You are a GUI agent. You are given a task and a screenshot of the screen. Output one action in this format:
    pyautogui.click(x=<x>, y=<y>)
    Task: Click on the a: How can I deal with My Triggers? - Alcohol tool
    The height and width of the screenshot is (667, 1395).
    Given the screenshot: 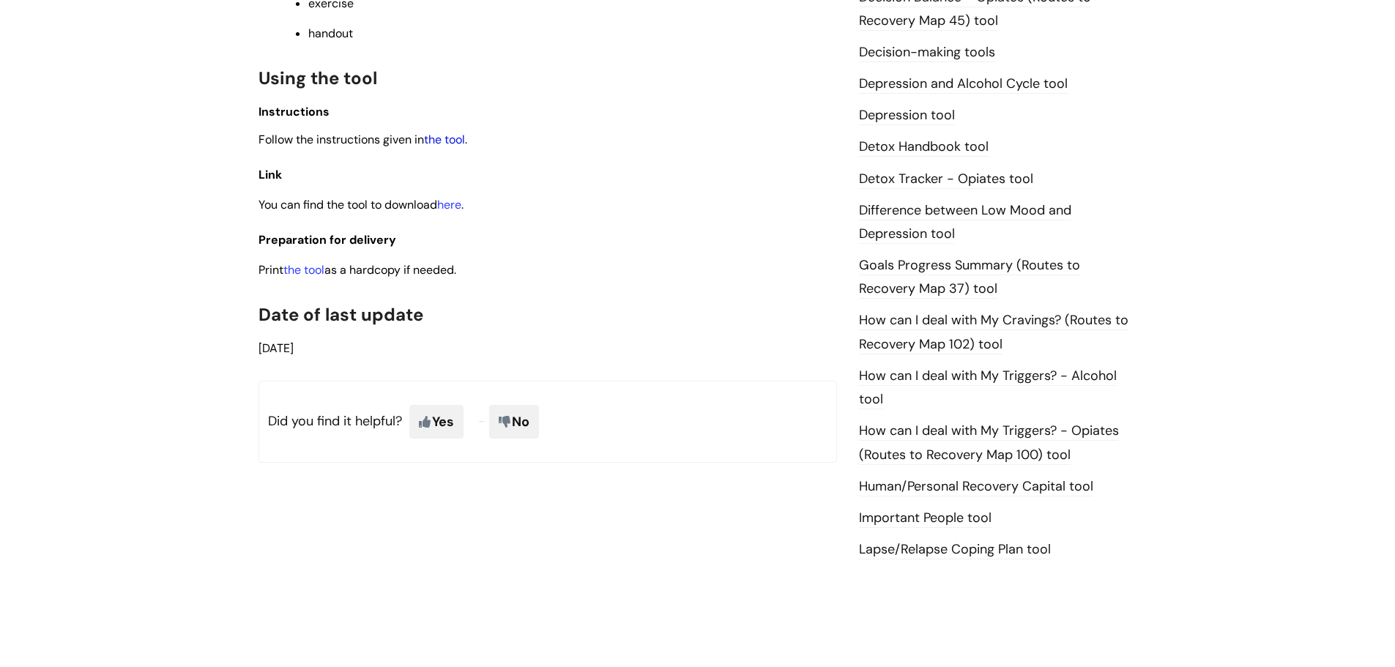 What is the action you would take?
    pyautogui.click(x=988, y=388)
    